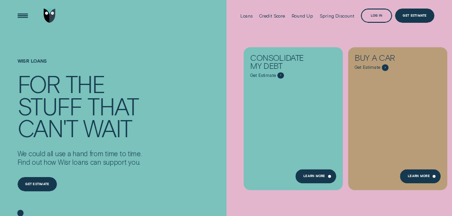 The width and height of the screenshot is (452, 216). What do you see at coordinates (420, 176) in the screenshot?
I see `a: Learn More` at bounding box center [420, 176].